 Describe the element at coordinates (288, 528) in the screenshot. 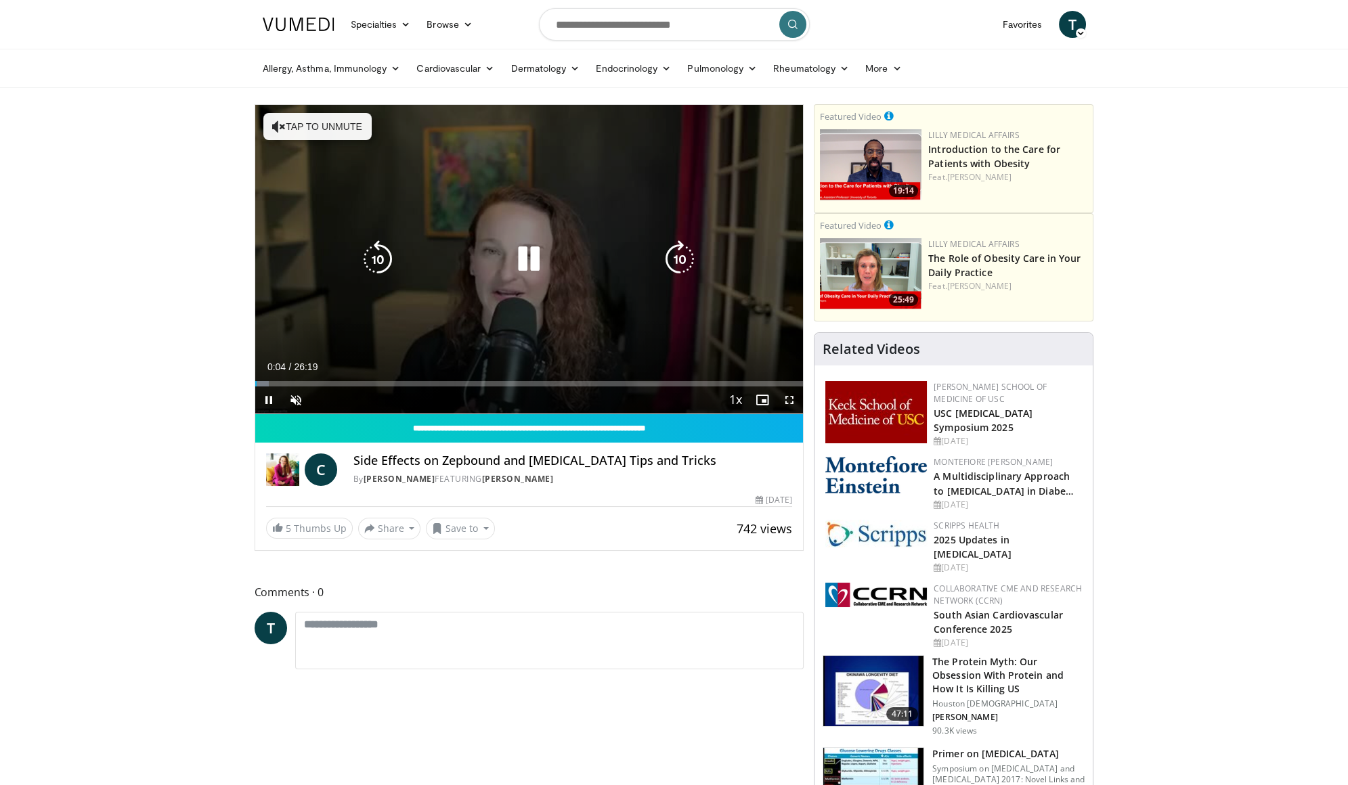

I see `span: 5` at that location.